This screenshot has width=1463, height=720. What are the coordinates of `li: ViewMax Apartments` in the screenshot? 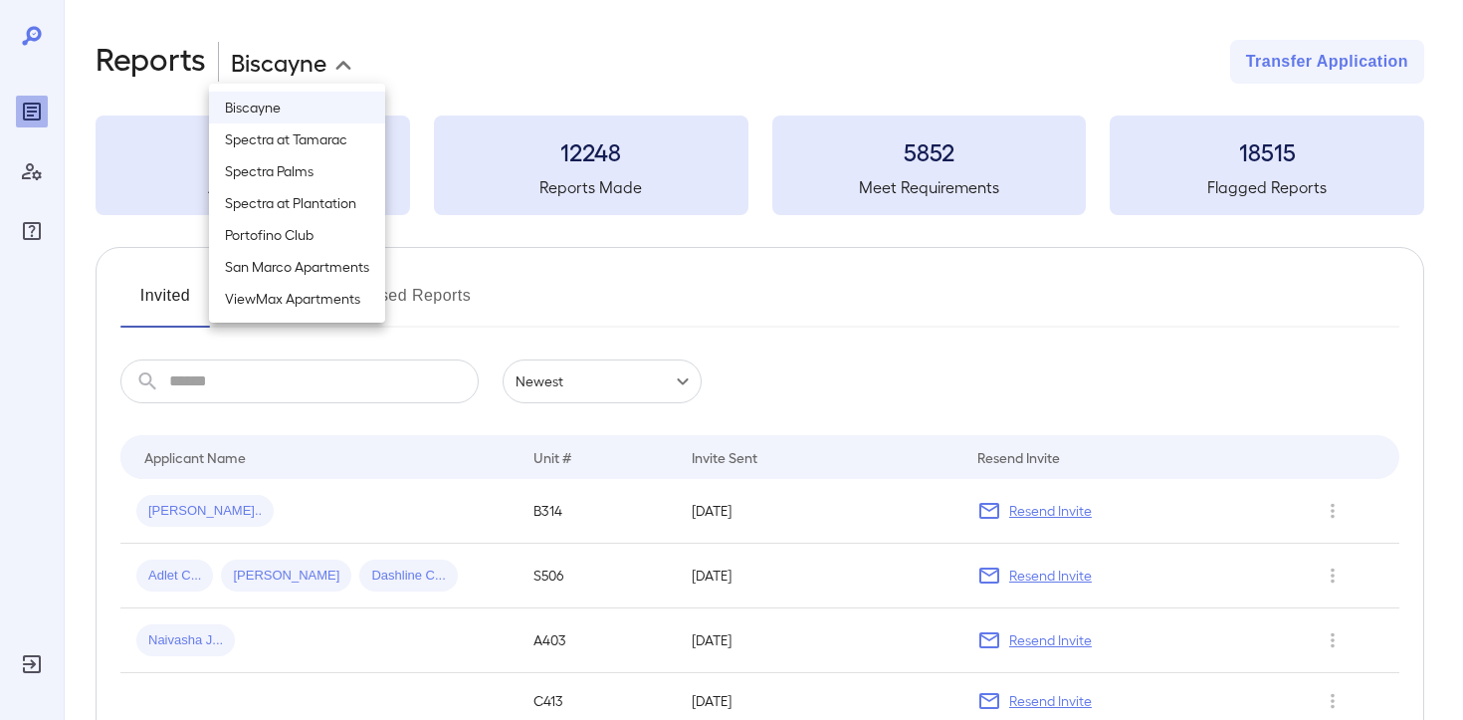 It's located at (297, 299).